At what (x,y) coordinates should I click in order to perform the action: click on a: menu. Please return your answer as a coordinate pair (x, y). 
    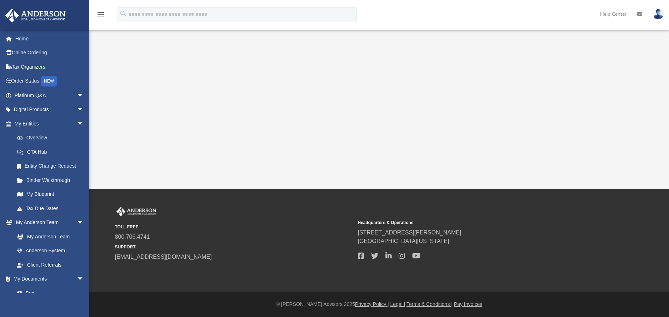
    Looking at the image, I should click on (101, 16).